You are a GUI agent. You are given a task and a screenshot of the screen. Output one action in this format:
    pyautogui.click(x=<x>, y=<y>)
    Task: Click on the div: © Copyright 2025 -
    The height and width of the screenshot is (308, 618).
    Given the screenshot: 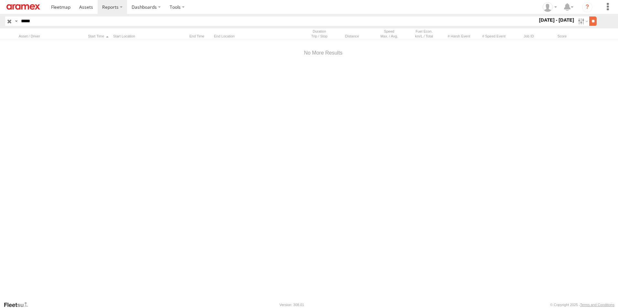 What is the action you would take?
    pyautogui.click(x=582, y=305)
    